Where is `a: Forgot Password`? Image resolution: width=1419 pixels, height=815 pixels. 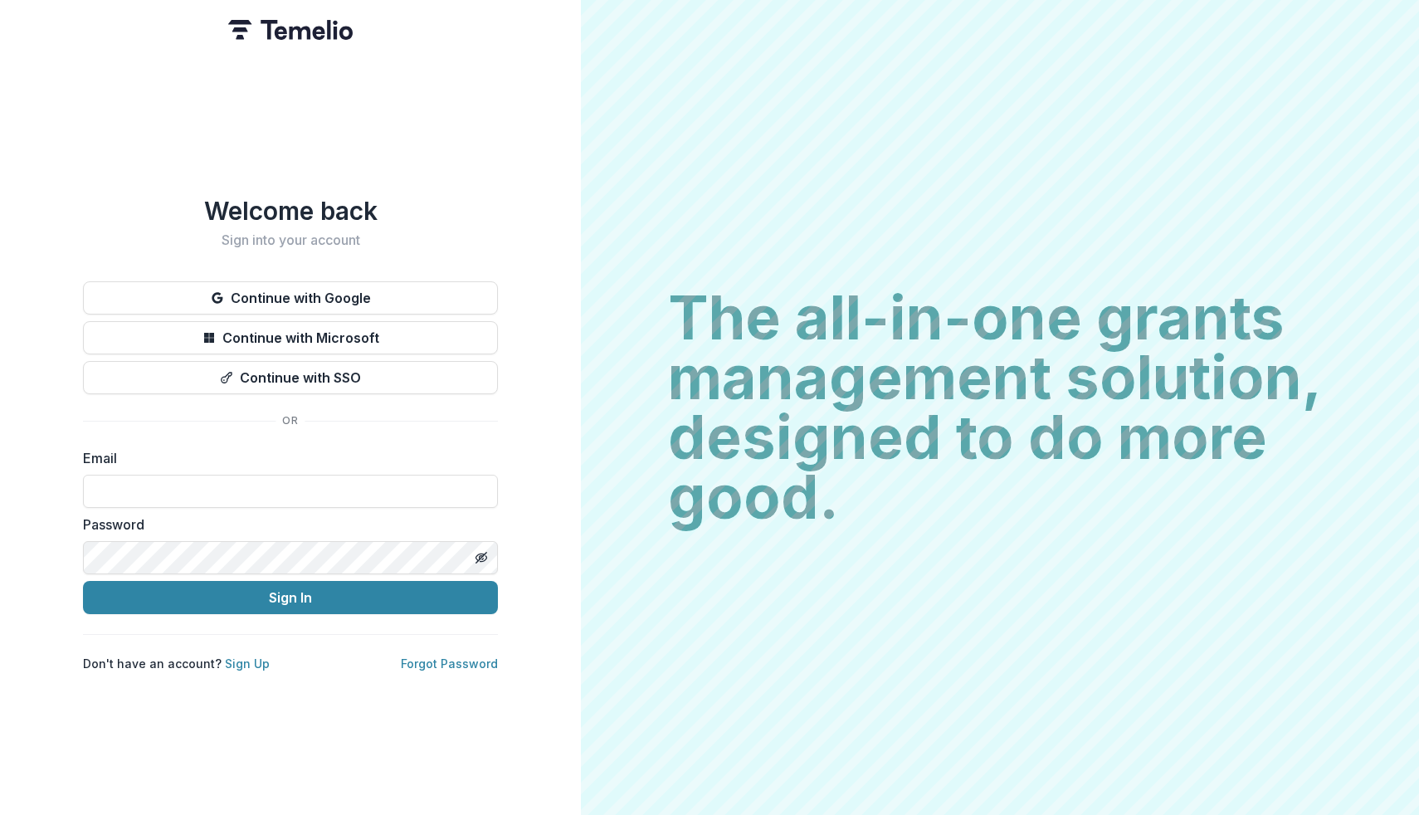
a: Forgot Password is located at coordinates (449, 663).